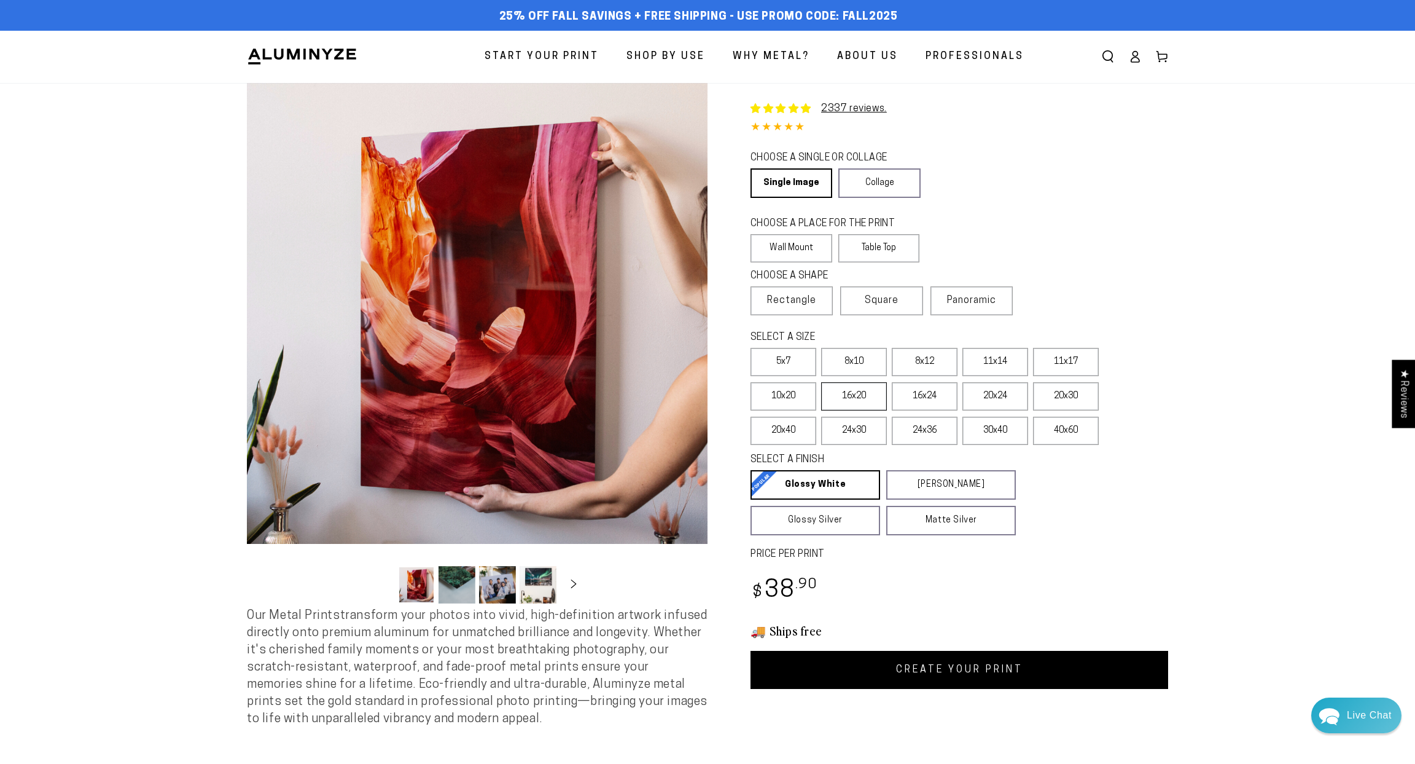 This screenshot has width=1415, height=764. What do you see at coordinates (854, 431) in the screenshot?
I see `label: 24x30` at bounding box center [854, 431].